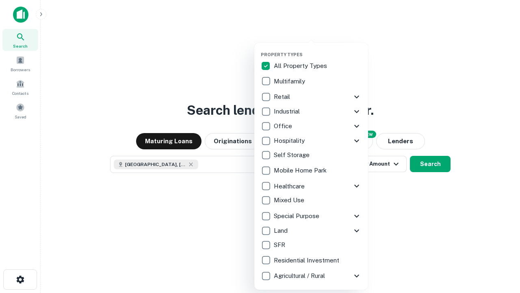  Describe the element at coordinates (284, 126) in the screenshot. I see `p: Office` at that location.